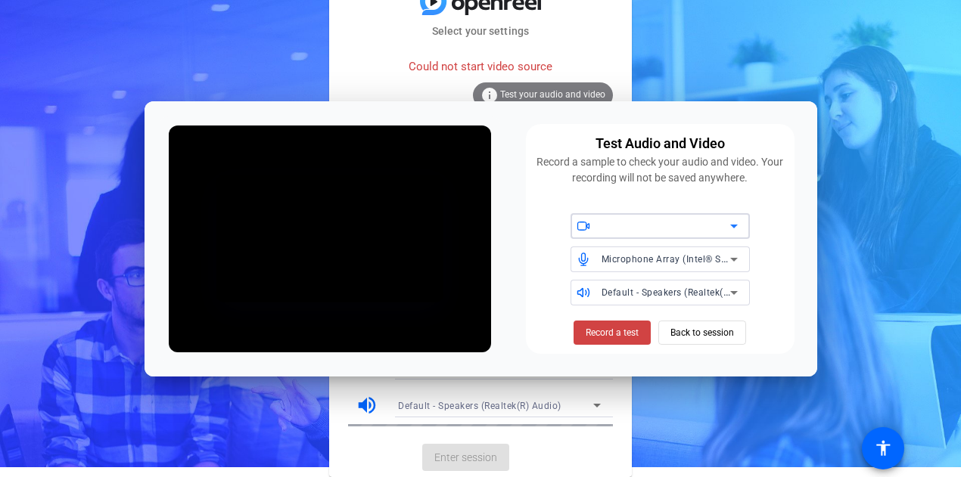 Image resolution: width=961 pixels, height=477 pixels. Describe the element at coordinates (612, 333) in the screenshot. I see `button: Record a test` at that location.